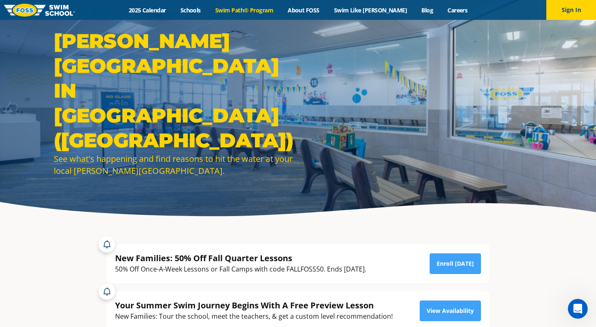 The width and height of the screenshot is (596, 327). Describe the element at coordinates (254, 316) in the screenshot. I see `div: New Families: Tour the school, meet the teachers, & get a custom level recommendation!` at that location.